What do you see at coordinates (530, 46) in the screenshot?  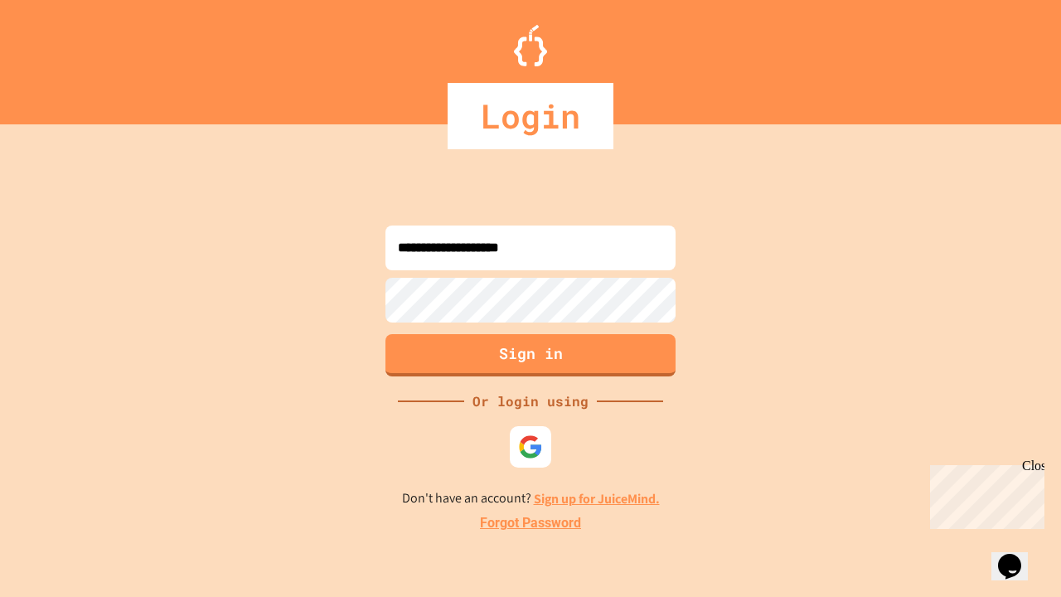 I see `img: Logo.svg` at bounding box center [530, 46].